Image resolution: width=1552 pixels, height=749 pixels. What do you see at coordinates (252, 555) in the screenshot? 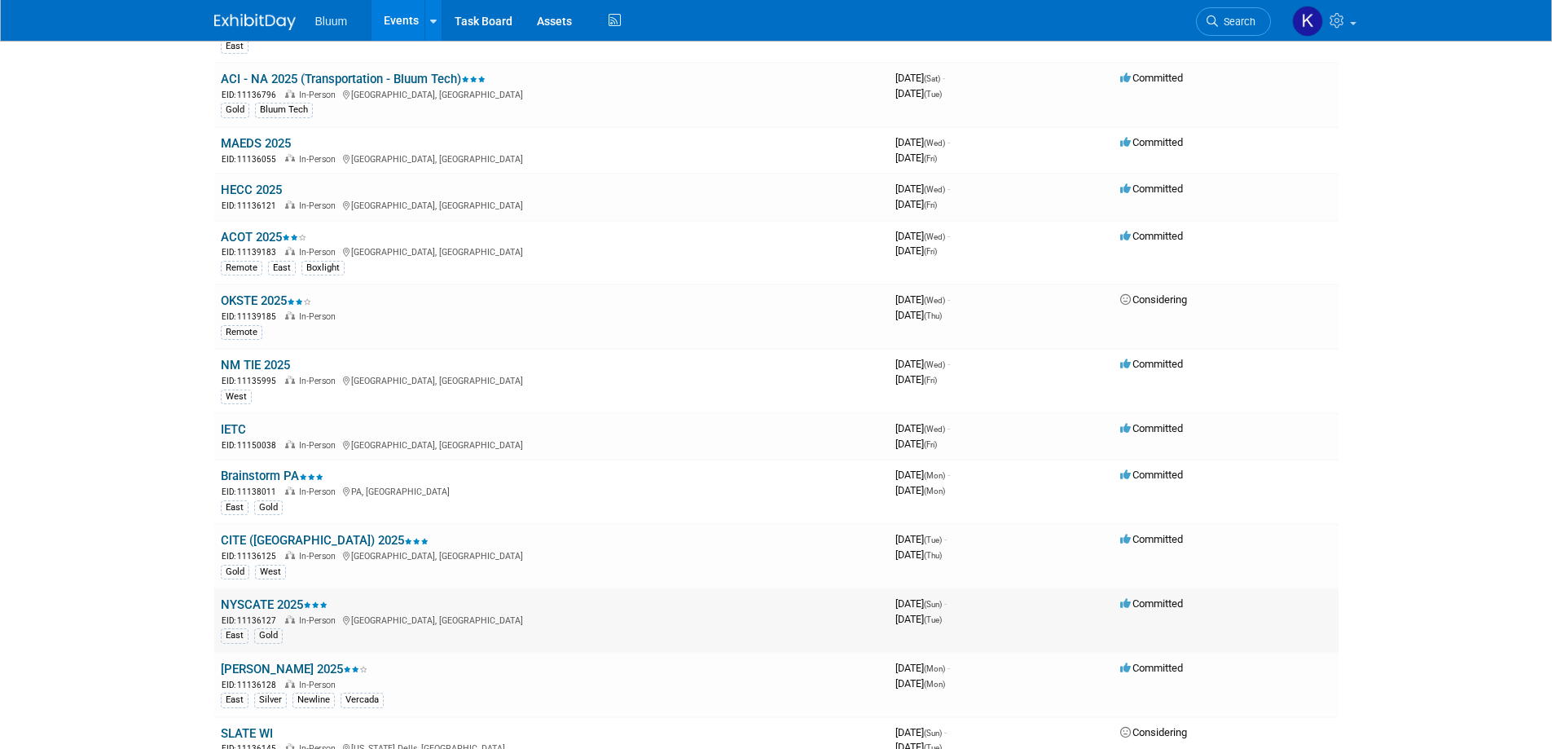
I see `span: EID: 11136125` at bounding box center [252, 555].